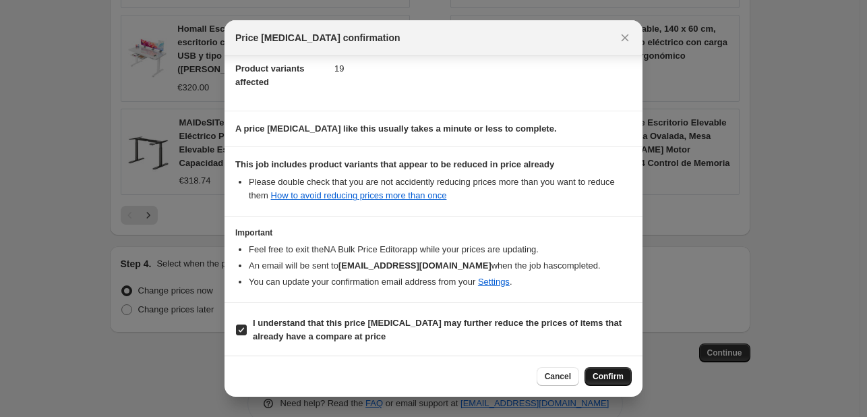 This screenshot has height=417, width=867. What do you see at coordinates (494, 281) in the screenshot?
I see `a: Settings` at bounding box center [494, 281].